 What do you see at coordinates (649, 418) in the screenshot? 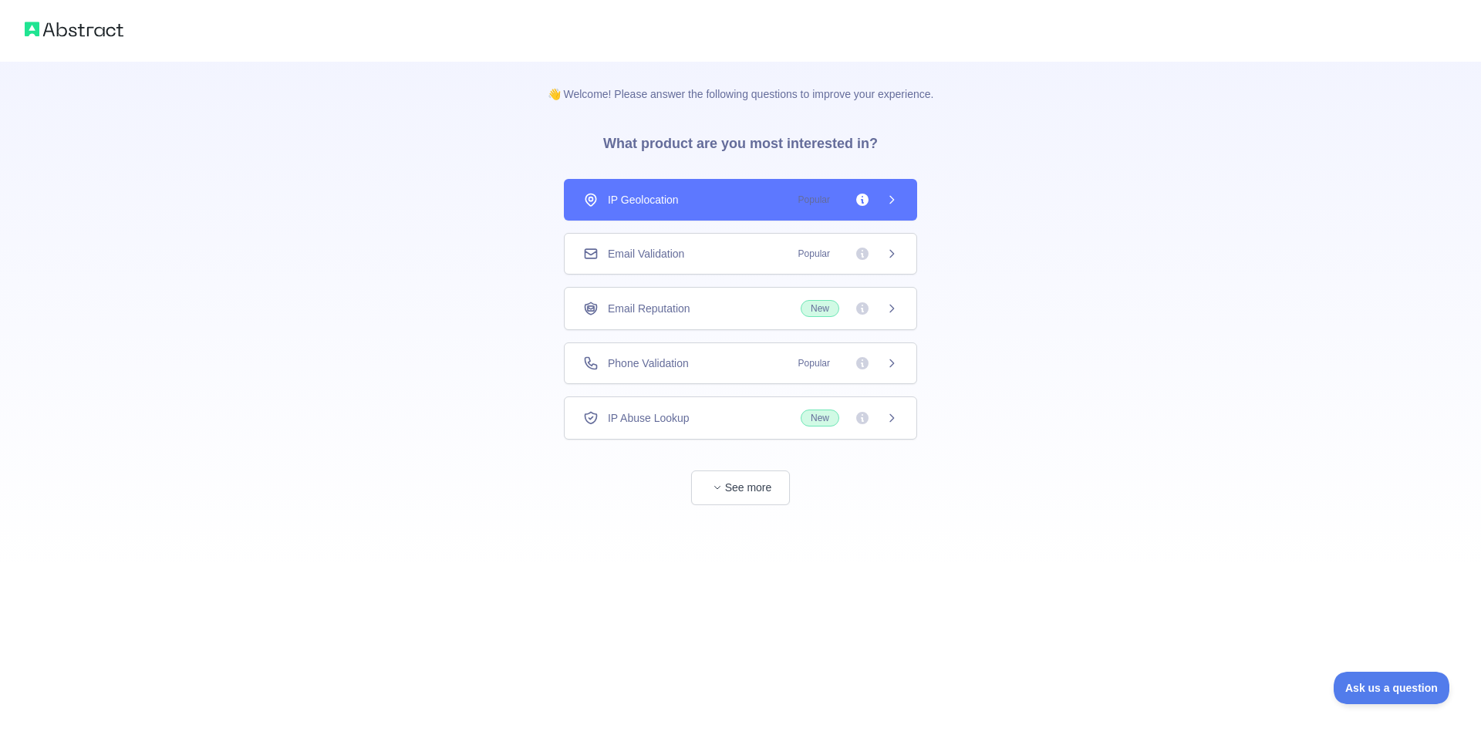
I see `span: IP Abuse Lookup` at bounding box center [649, 418].